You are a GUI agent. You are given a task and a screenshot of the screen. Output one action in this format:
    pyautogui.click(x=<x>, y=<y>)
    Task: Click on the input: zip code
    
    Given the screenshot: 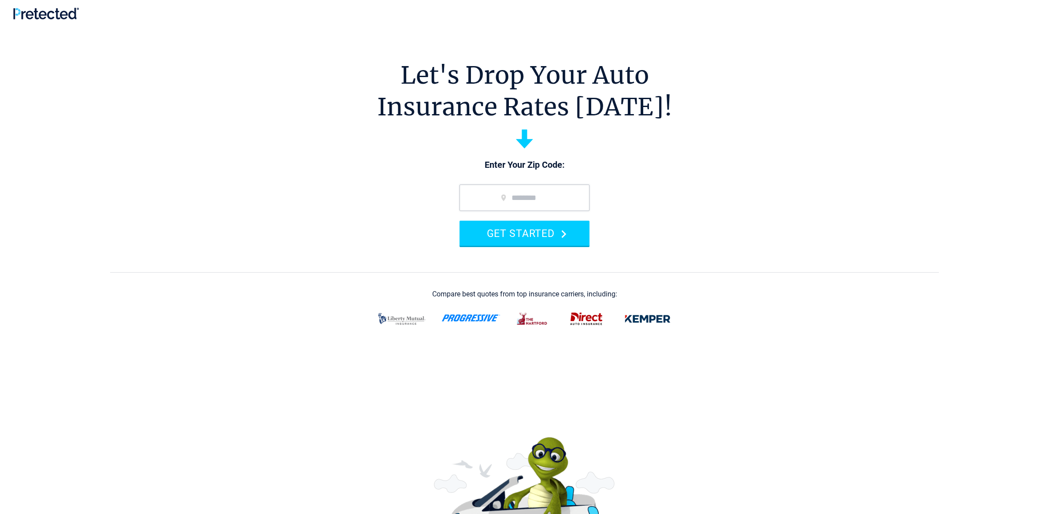 What is the action you would take?
    pyautogui.click(x=525, y=198)
    